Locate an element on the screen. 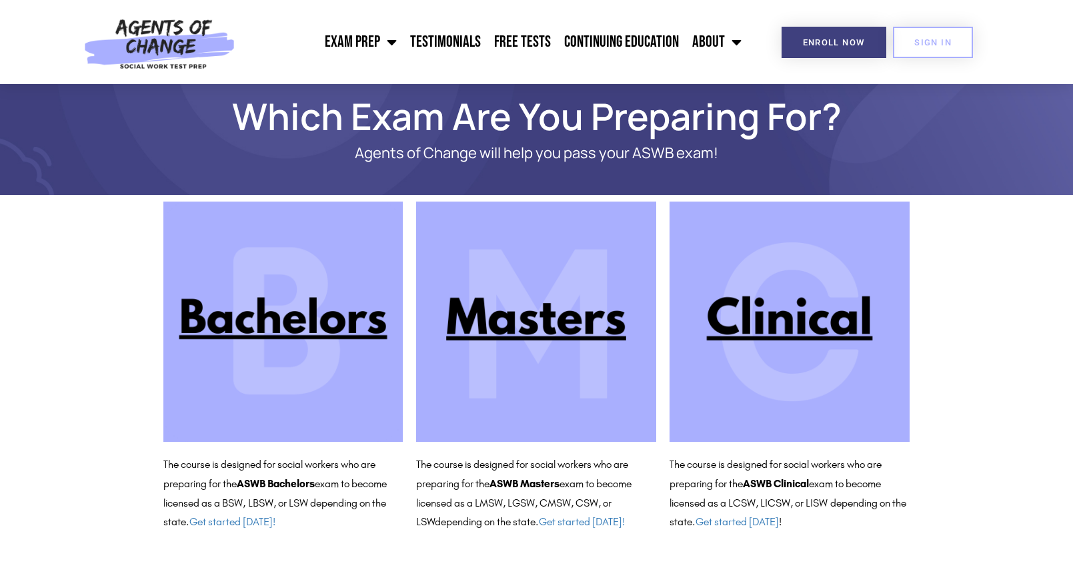 The width and height of the screenshot is (1073, 572). span: depending on the state. is located at coordinates (530, 521).